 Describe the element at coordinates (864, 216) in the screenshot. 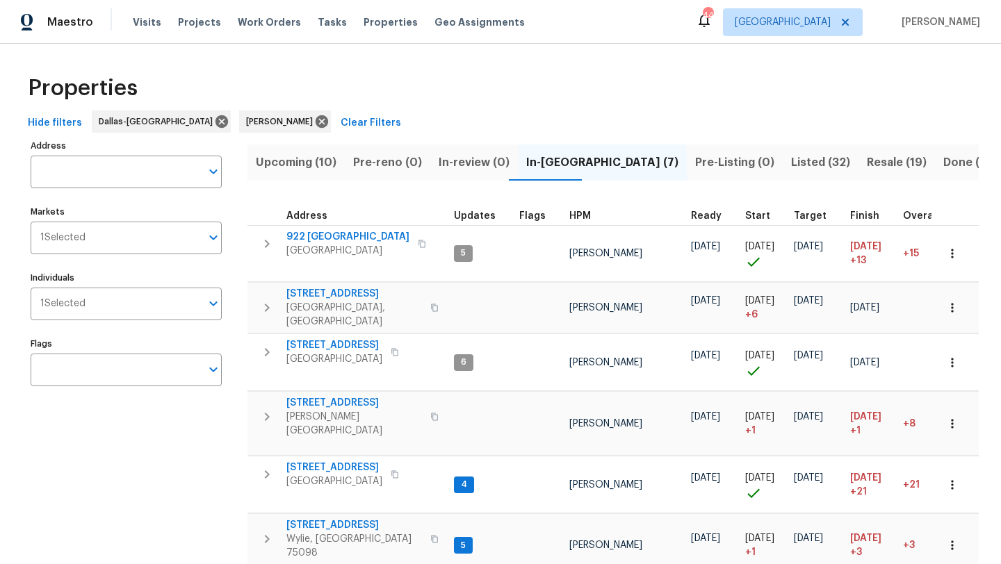

I see `span: Finish` at that location.